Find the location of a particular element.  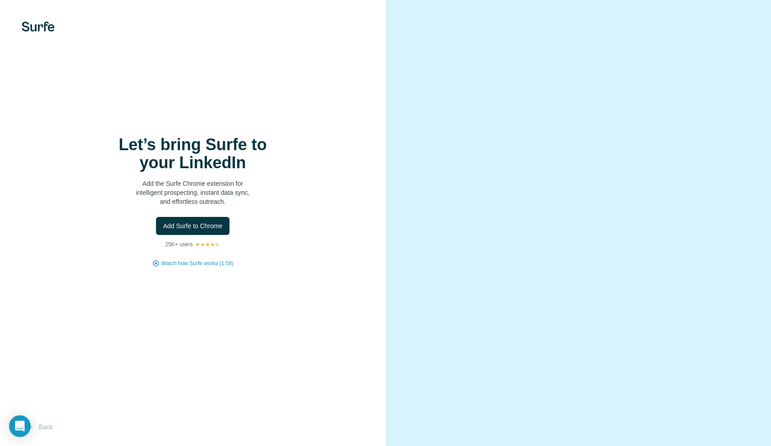

span: Watch how Surfe works (1:58) is located at coordinates (197, 263).